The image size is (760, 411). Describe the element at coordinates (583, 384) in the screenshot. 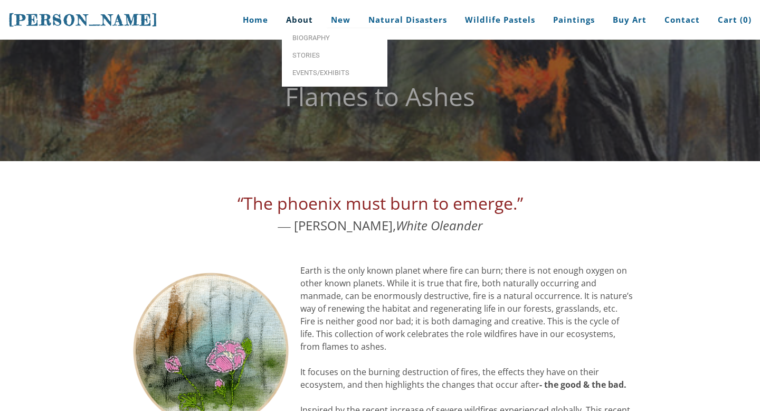

I see `strong: - the good & the bad.` at that location.